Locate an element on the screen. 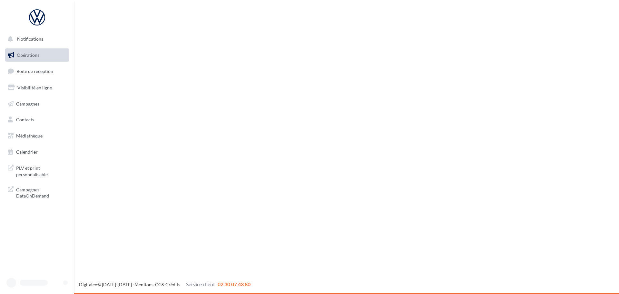 This screenshot has width=619, height=294. span: Notifications is located at coordinates (30, 39).